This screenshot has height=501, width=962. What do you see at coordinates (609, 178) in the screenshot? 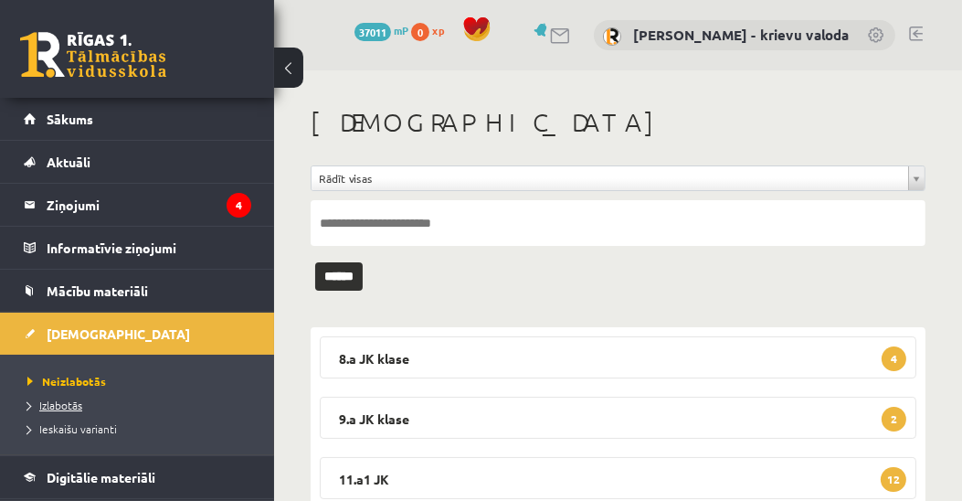
I see `span: Rādīt visas` at bounding box center [609, 178].